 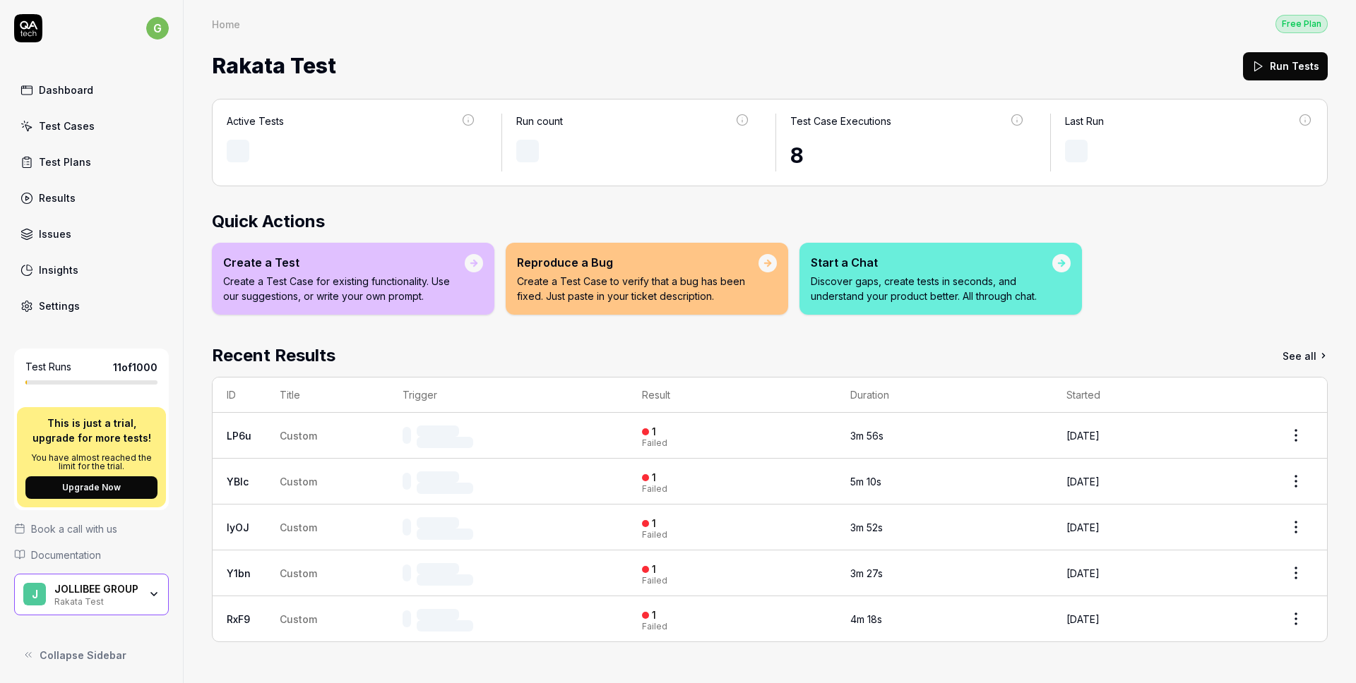 What do you see at coordinates (255, 121) in the screenshot?
I see `div: Active Tests` at bounding box center [255, 121].